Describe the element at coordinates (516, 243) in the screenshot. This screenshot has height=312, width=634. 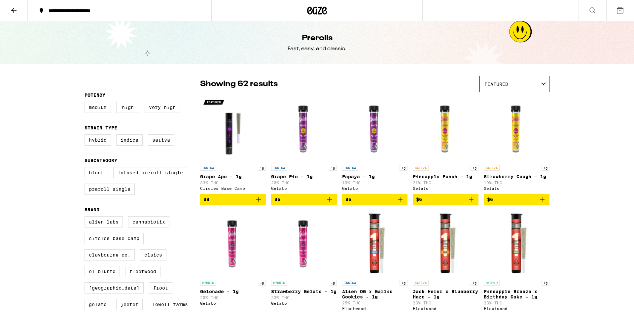
I see `img: Fleetwood - Pineapple Breeze x Birthday Cake - 1g` at that location.